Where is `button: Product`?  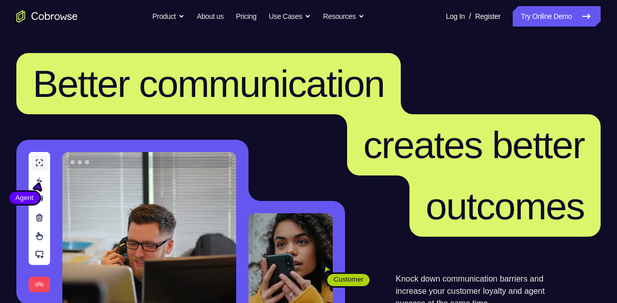
button: Product is located at coordinates (168, 16).